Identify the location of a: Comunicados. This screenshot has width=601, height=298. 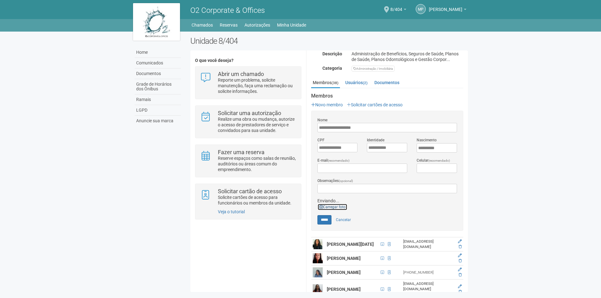
(158, 63).